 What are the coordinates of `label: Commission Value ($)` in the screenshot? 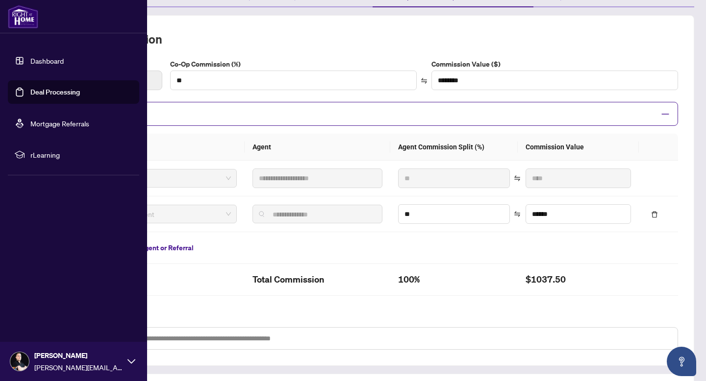 It's located at (554, 64).